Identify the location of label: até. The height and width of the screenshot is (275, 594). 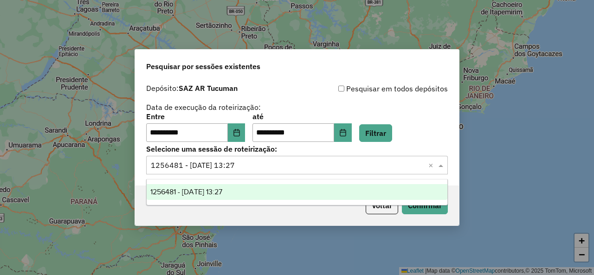
(302, 116).